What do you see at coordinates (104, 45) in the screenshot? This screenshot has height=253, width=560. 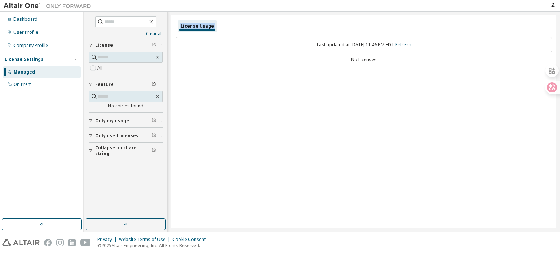 I see `span: License` at bounding box center [104, 45].